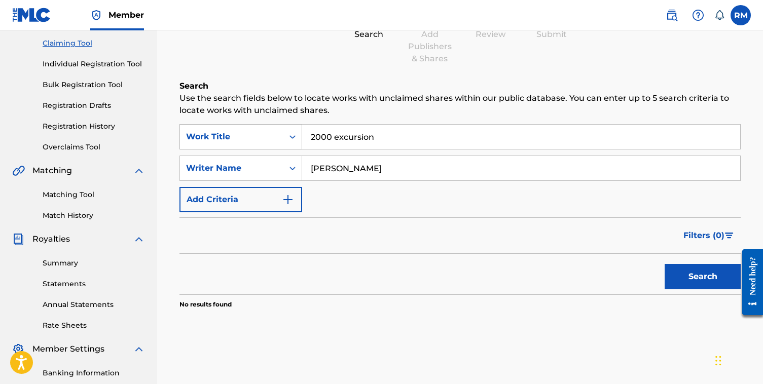 Image resolution: width=763 pixels, height=384 pixels. I want to click on h6: Search, so click(460, 86).